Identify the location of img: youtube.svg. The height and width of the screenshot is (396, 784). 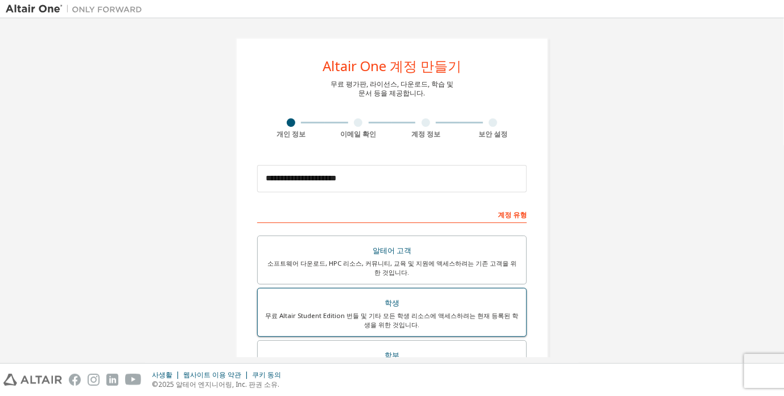
(133, 380).